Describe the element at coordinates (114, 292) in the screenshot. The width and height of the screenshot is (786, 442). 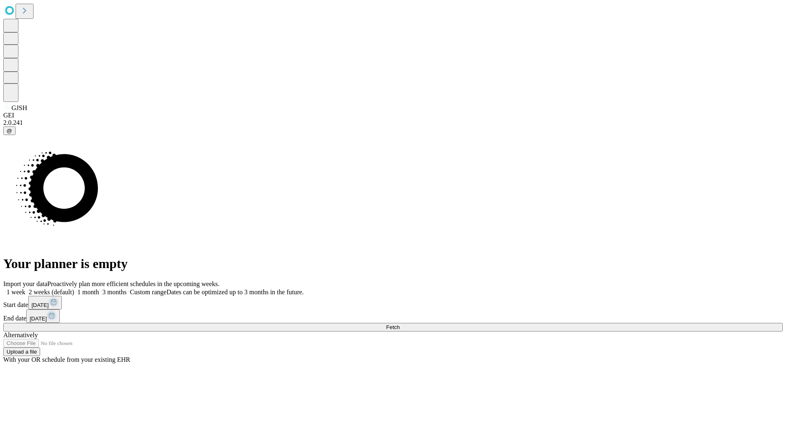
I see `span: 3 months` at that location.